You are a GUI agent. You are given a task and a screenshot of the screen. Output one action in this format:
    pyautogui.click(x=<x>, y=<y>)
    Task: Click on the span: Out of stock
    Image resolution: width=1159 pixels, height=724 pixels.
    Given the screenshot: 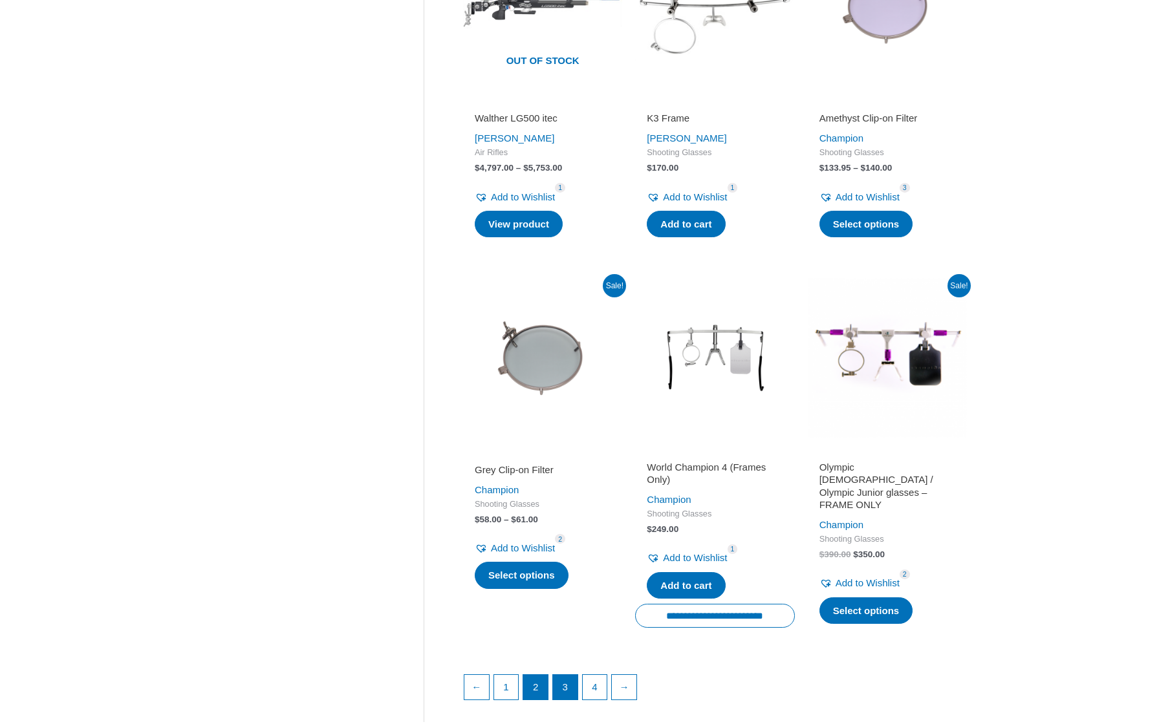 What is the action you would take?
    pyautogui.click(x=542, y=62)
    